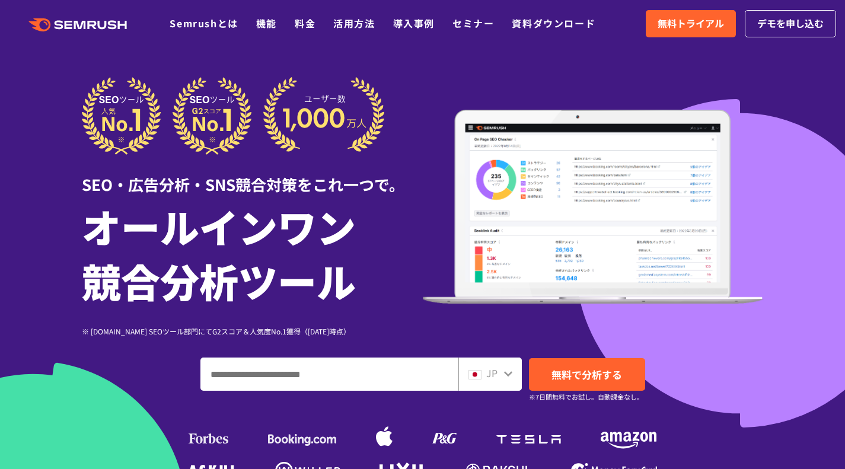 The height and width of the screenshot is (469, 845). Describe the element at coordinates (203, 23) in the screenshot. I see `a: Semrushとは` at that location.